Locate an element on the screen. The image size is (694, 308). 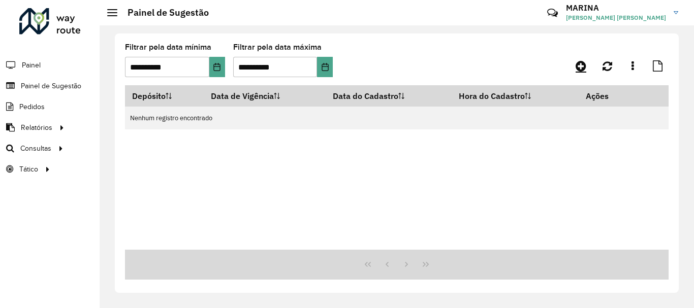
th: Depósito is located at coordinates (164, 96).